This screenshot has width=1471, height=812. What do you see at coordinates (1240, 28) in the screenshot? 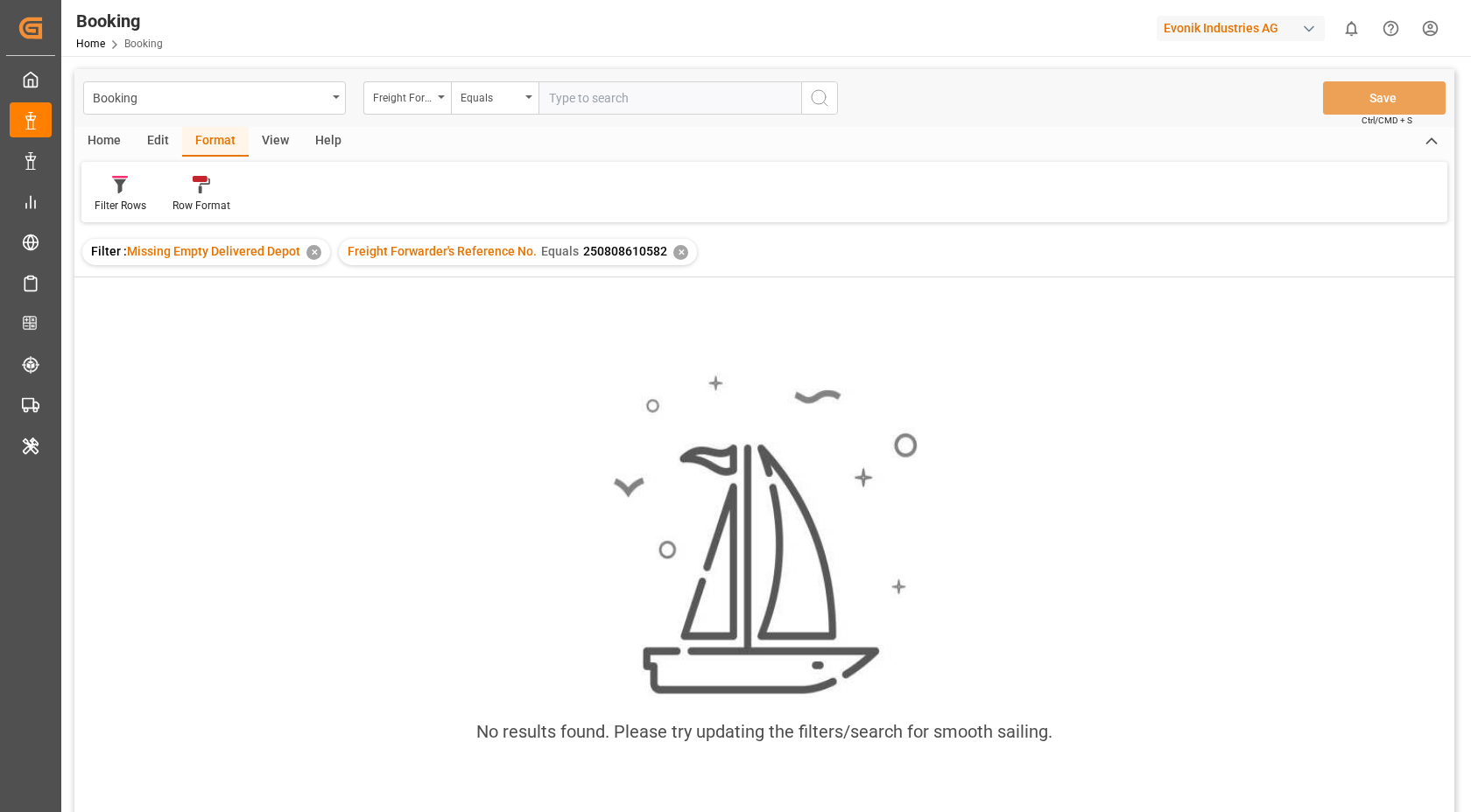
I see `div: Evonik Industries AG` at bounding box center [1240, 28].